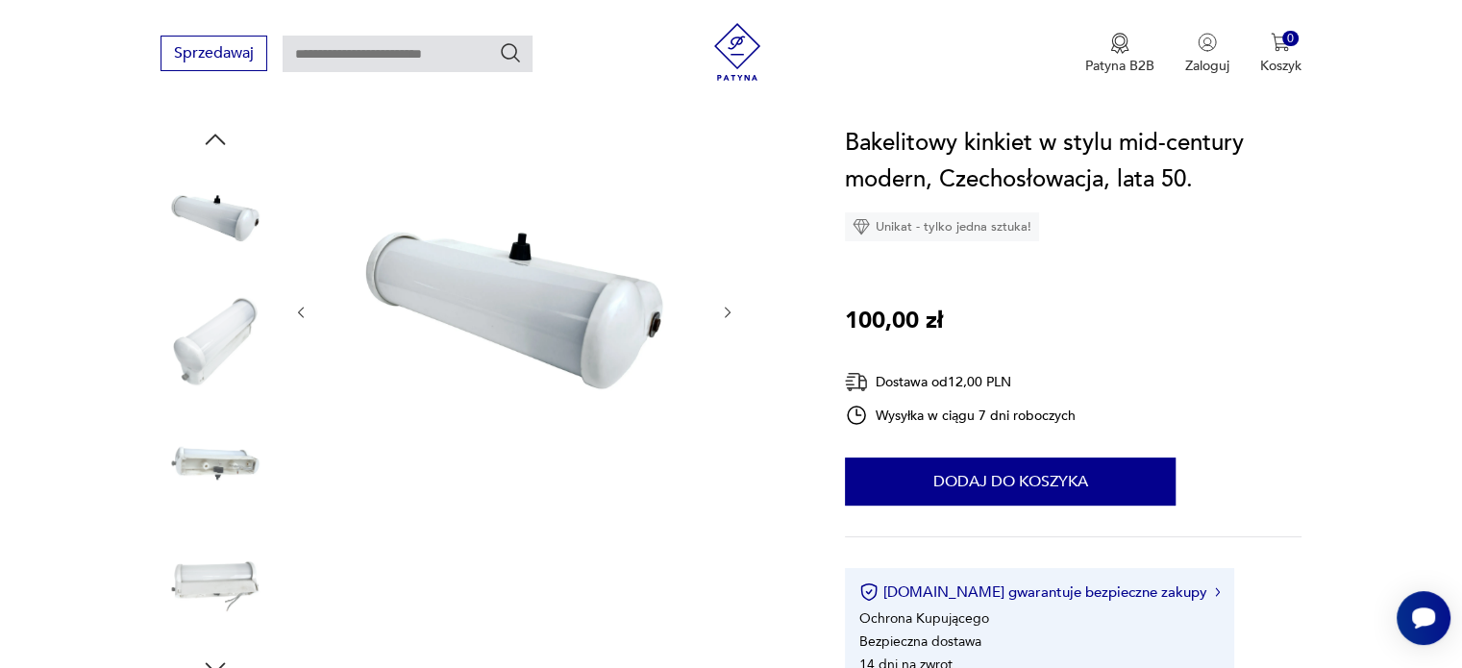  Describe the element at coordinates (1120, 54) in the screenshot. I see `button: Patyna B2B` at that location.